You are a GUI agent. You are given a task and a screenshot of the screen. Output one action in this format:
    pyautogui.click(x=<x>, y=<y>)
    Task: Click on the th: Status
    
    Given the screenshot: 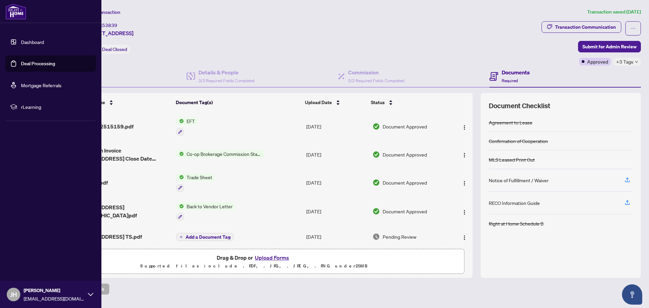 What is the action you would take?
    pyautogui.click(x=408, y=102)
    